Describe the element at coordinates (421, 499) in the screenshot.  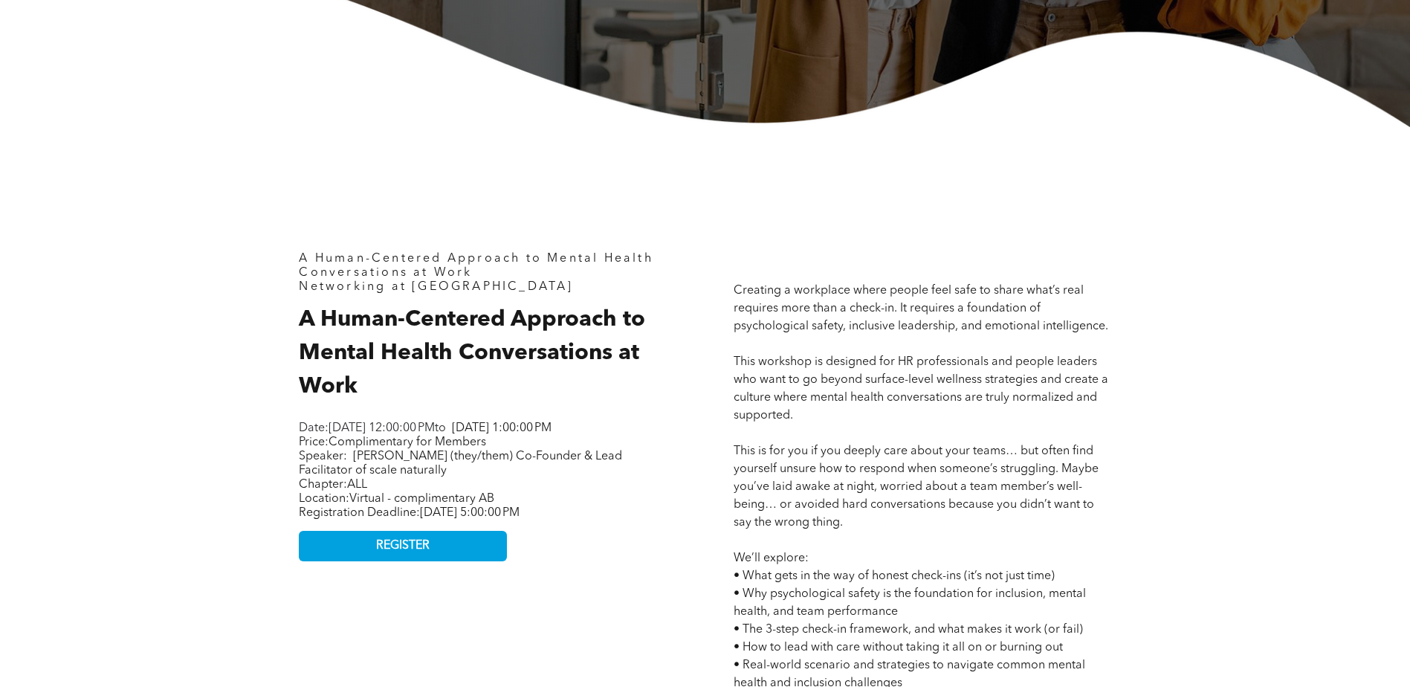
I see `span: Virtual - complimentary AB` at that location.